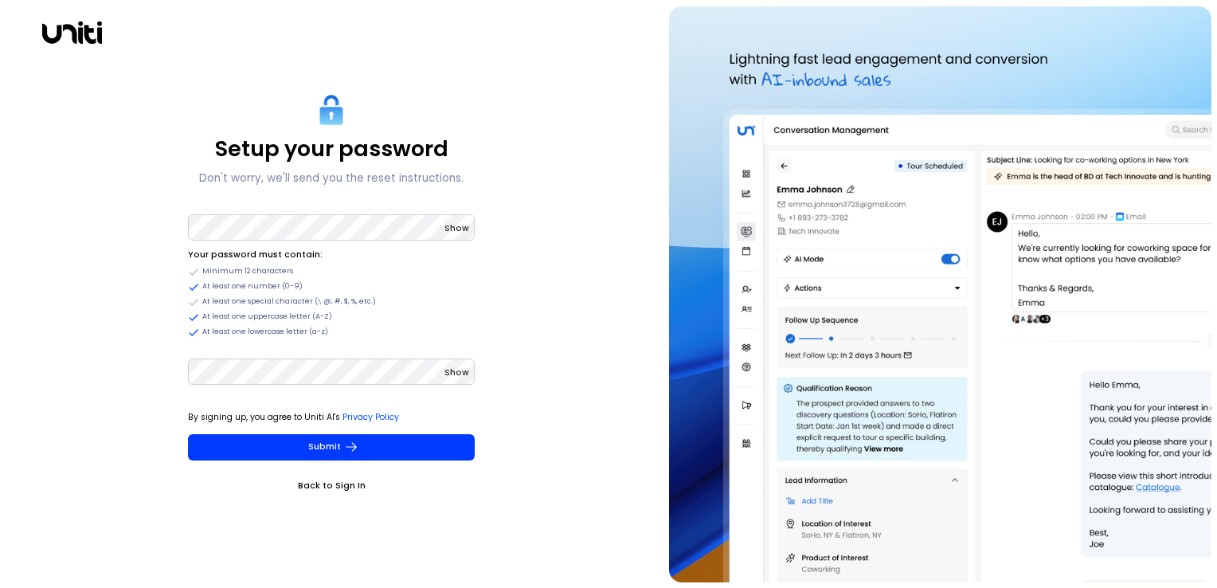  I want to click on span: Minimum 12 characters, so click(248, 272).